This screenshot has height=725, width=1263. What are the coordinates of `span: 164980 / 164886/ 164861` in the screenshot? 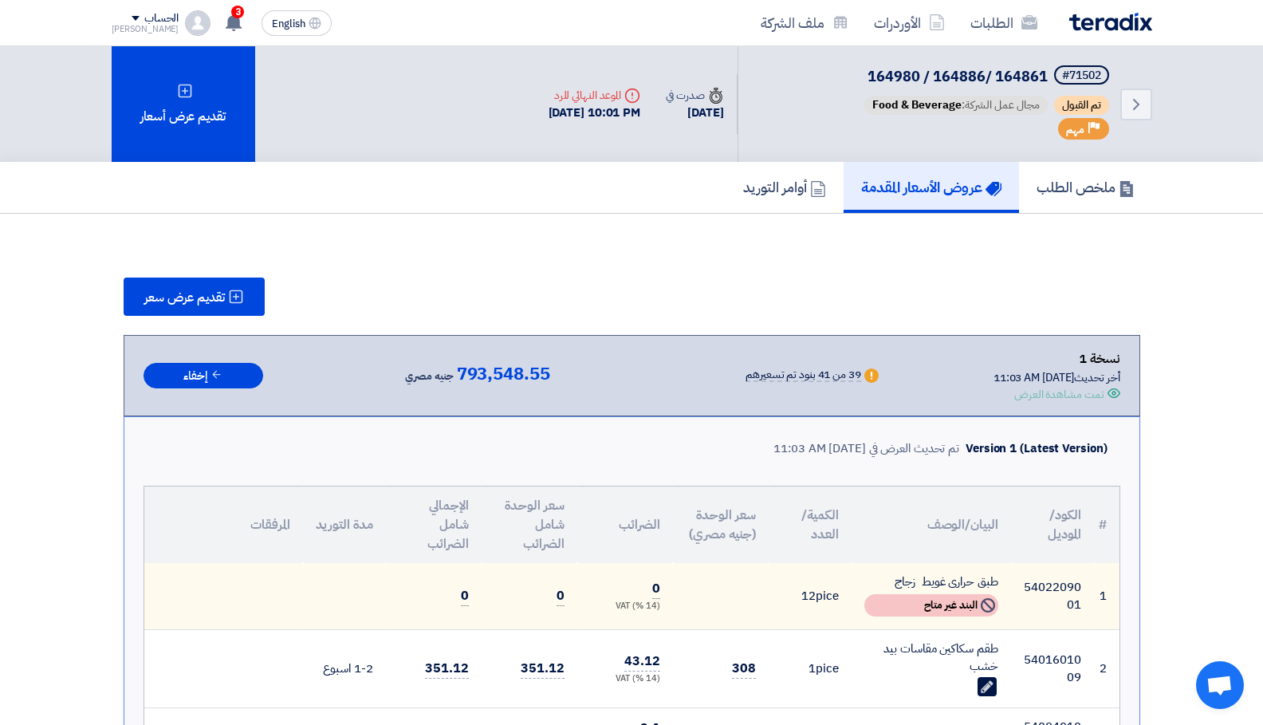 It's located at (957, 76).